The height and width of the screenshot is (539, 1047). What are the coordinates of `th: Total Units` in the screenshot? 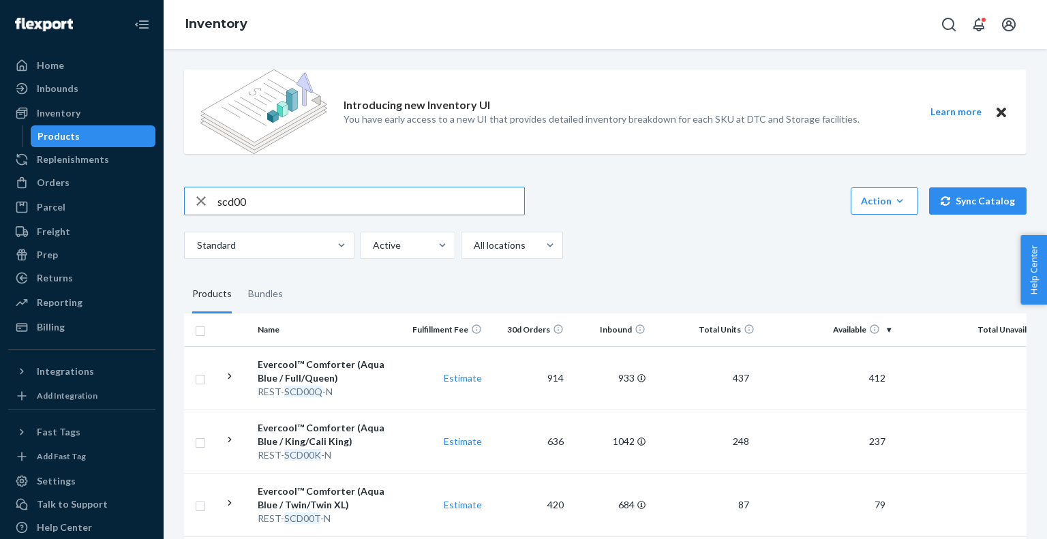 It's located at (705, 330).